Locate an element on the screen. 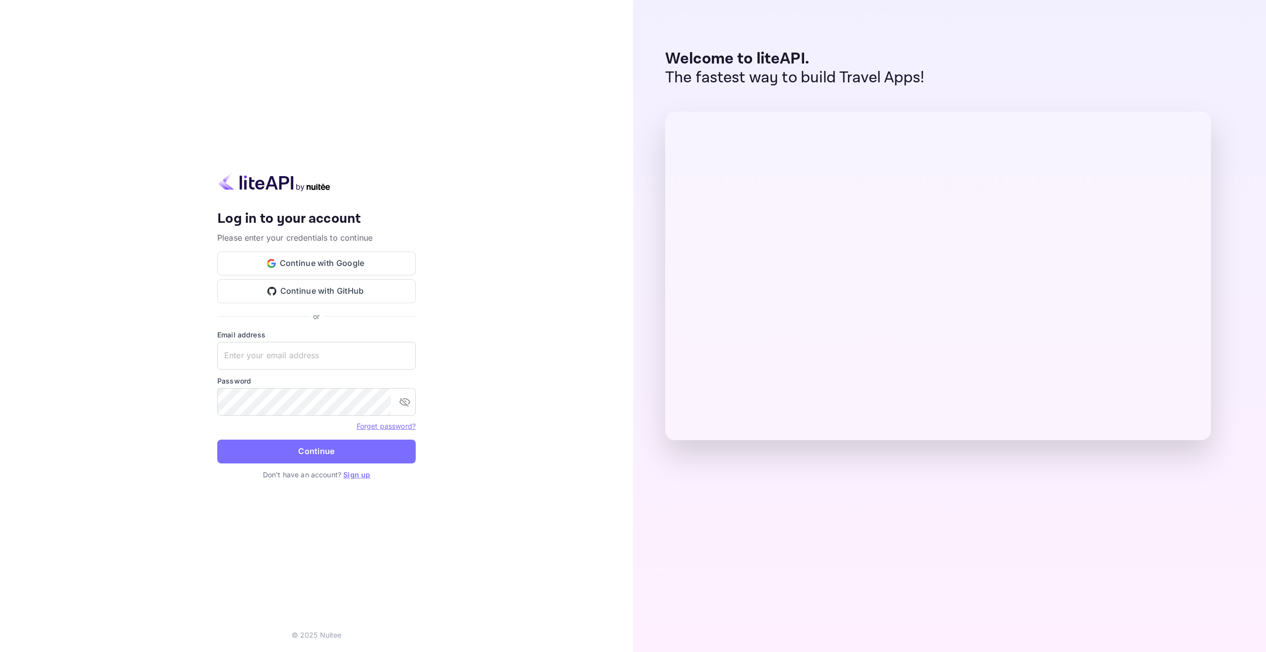 Image resolution: width=1266 pixels, height=652 pixels. a: Forget password? is located at coordinates (386, 426).